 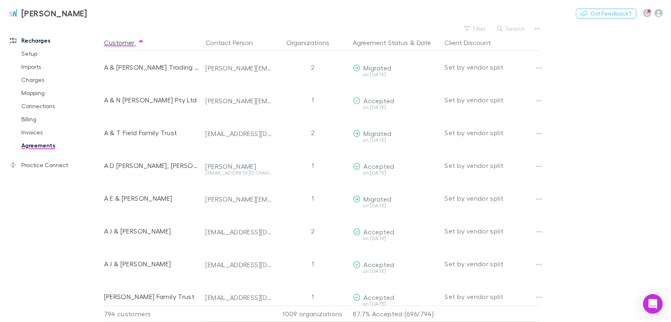 What do you see at coordinates (473, 43) in the screenshot?
I see `button: Client Discount` at bounding box center [473, 43].